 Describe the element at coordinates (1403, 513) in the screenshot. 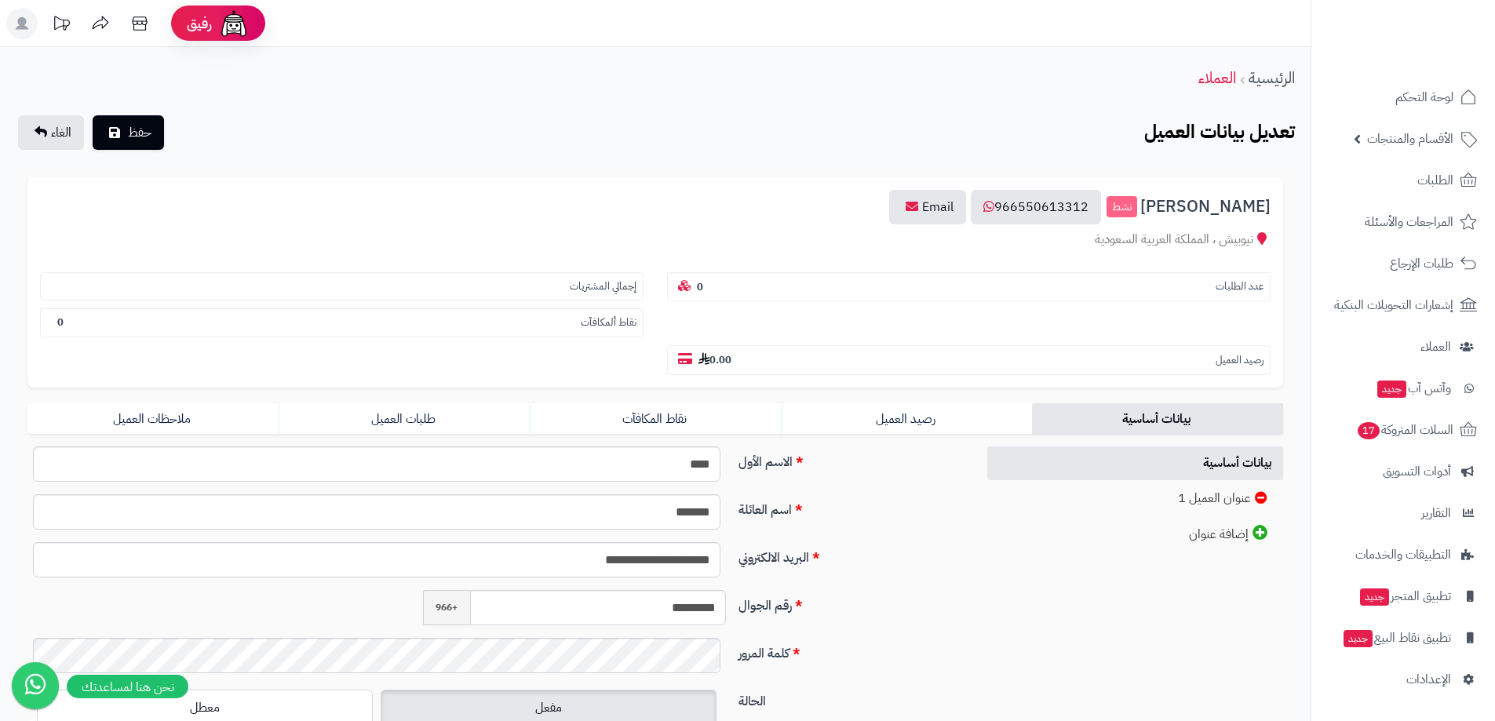

I see `a: التقارير` at that location.